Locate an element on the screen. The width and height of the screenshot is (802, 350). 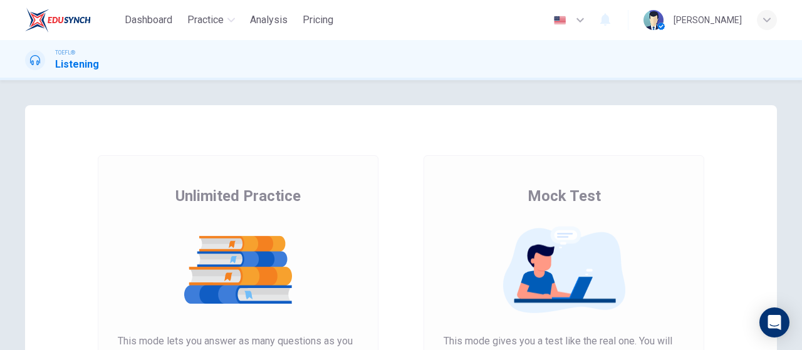
img: EduSynch logo is located at coordinates (58, 20).